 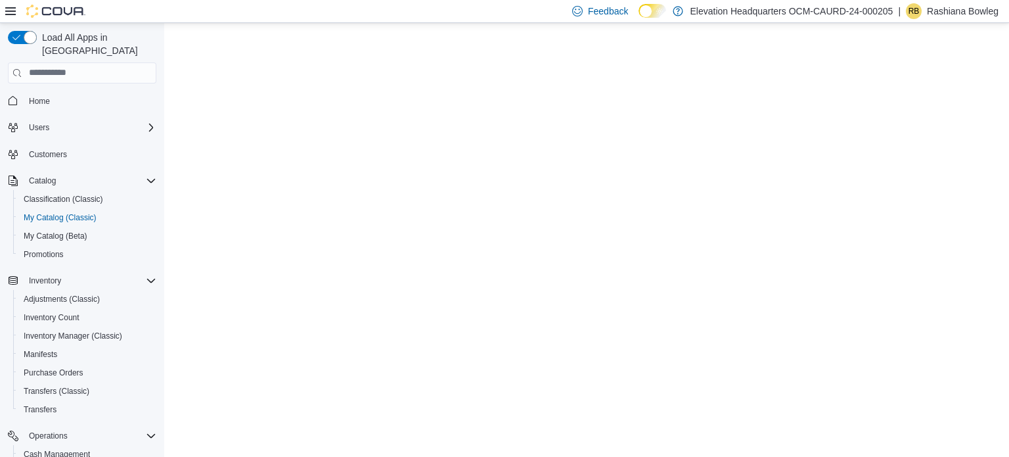 I want to click on div: Rashiana Bowleg, so click(x=914, y=11).